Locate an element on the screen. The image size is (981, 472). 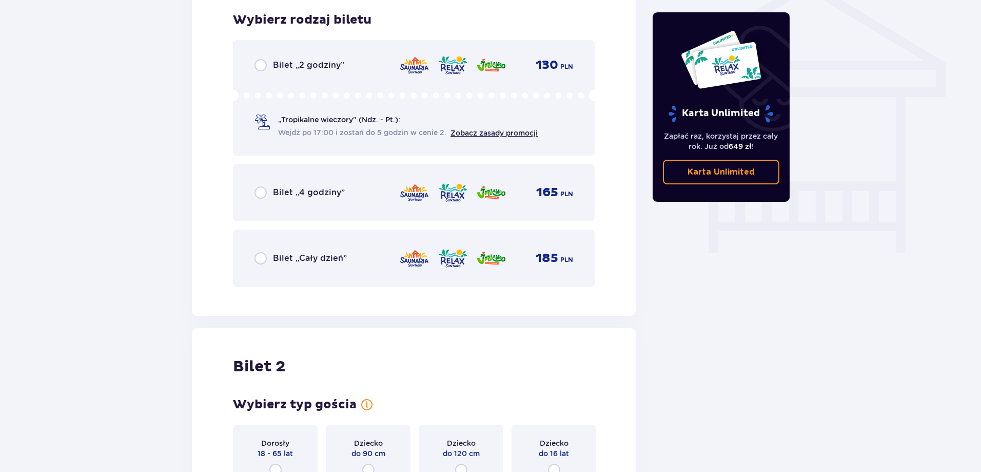
span: „Tropikalne wieczory" (Ndz. - Pt.): is located at coordinates (339, 120).